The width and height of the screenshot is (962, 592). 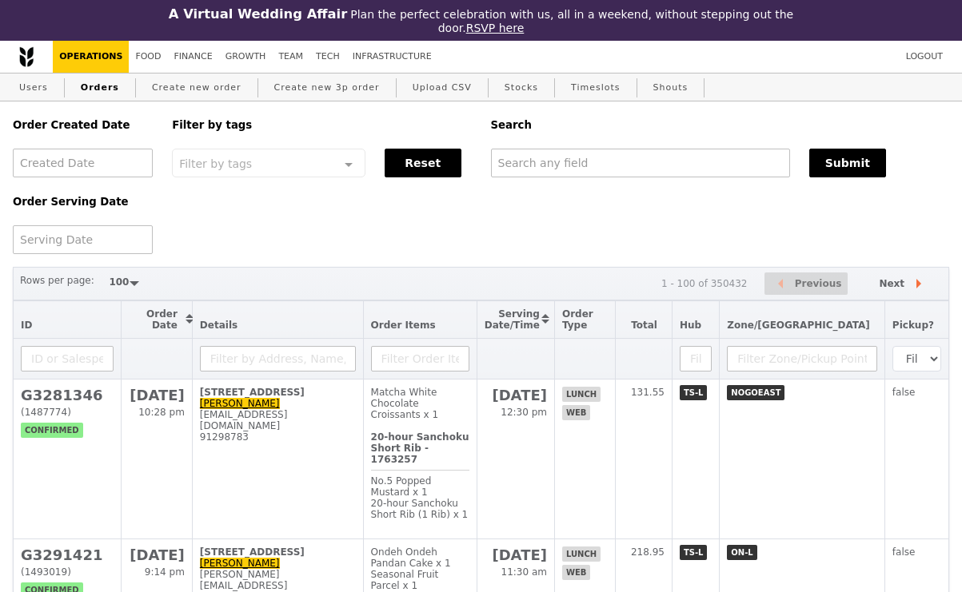 I want to click on a: Create new 3p order, so click(x=327, y=88).